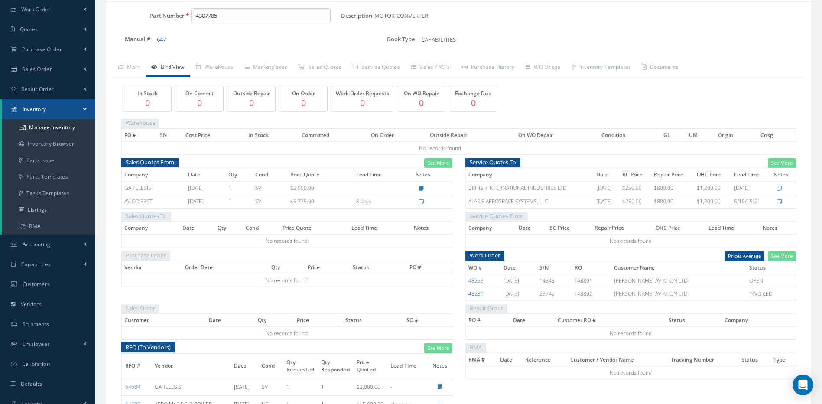 The image size is (822, 404). Describe the element at coordinates (42, 49) in the screenshot. I see `span: Purchase Order` at that location.